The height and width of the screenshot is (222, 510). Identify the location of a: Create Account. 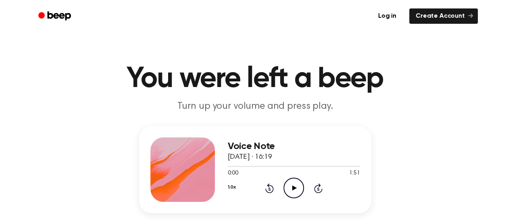
(443, 16).